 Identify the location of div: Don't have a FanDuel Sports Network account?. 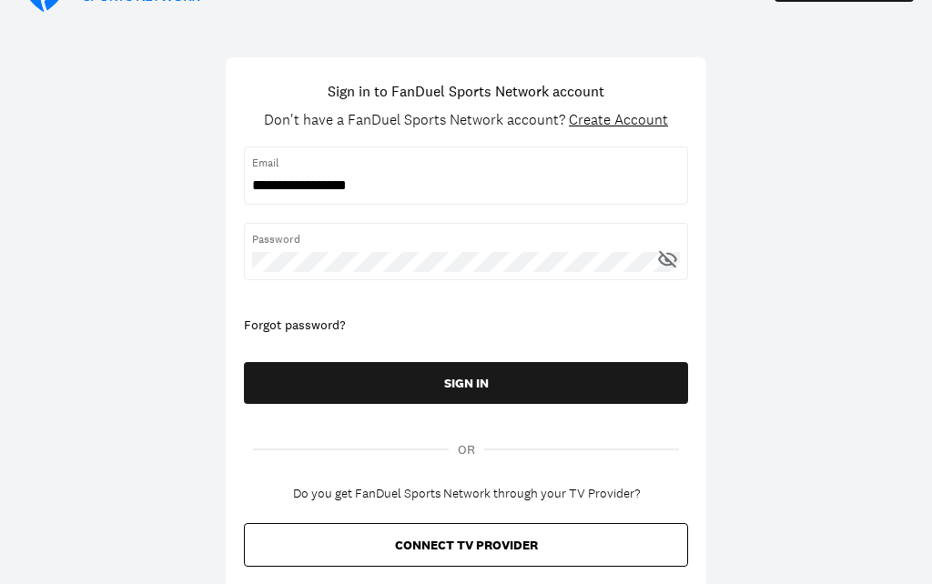
(466, 119).